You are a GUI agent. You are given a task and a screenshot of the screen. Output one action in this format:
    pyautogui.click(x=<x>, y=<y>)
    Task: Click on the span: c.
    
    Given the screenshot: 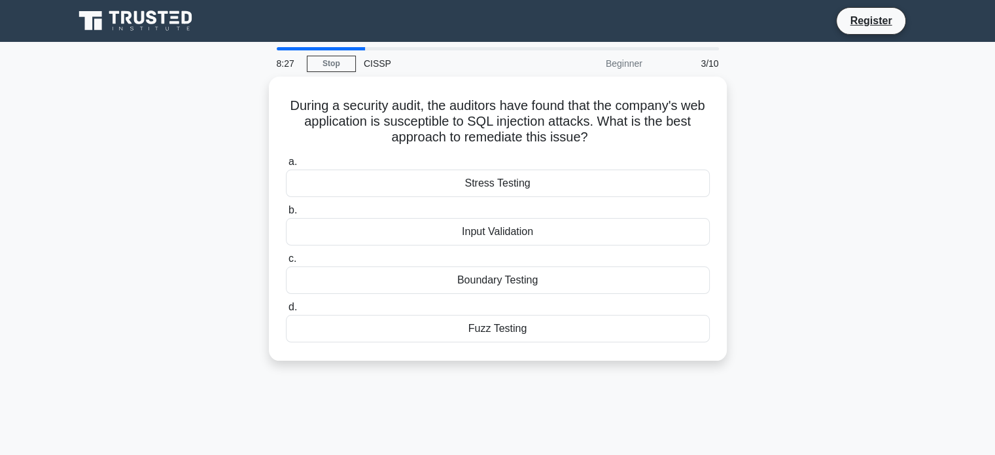 What is the action you would take?
    pyautogui.click(x=292, y=258)
    